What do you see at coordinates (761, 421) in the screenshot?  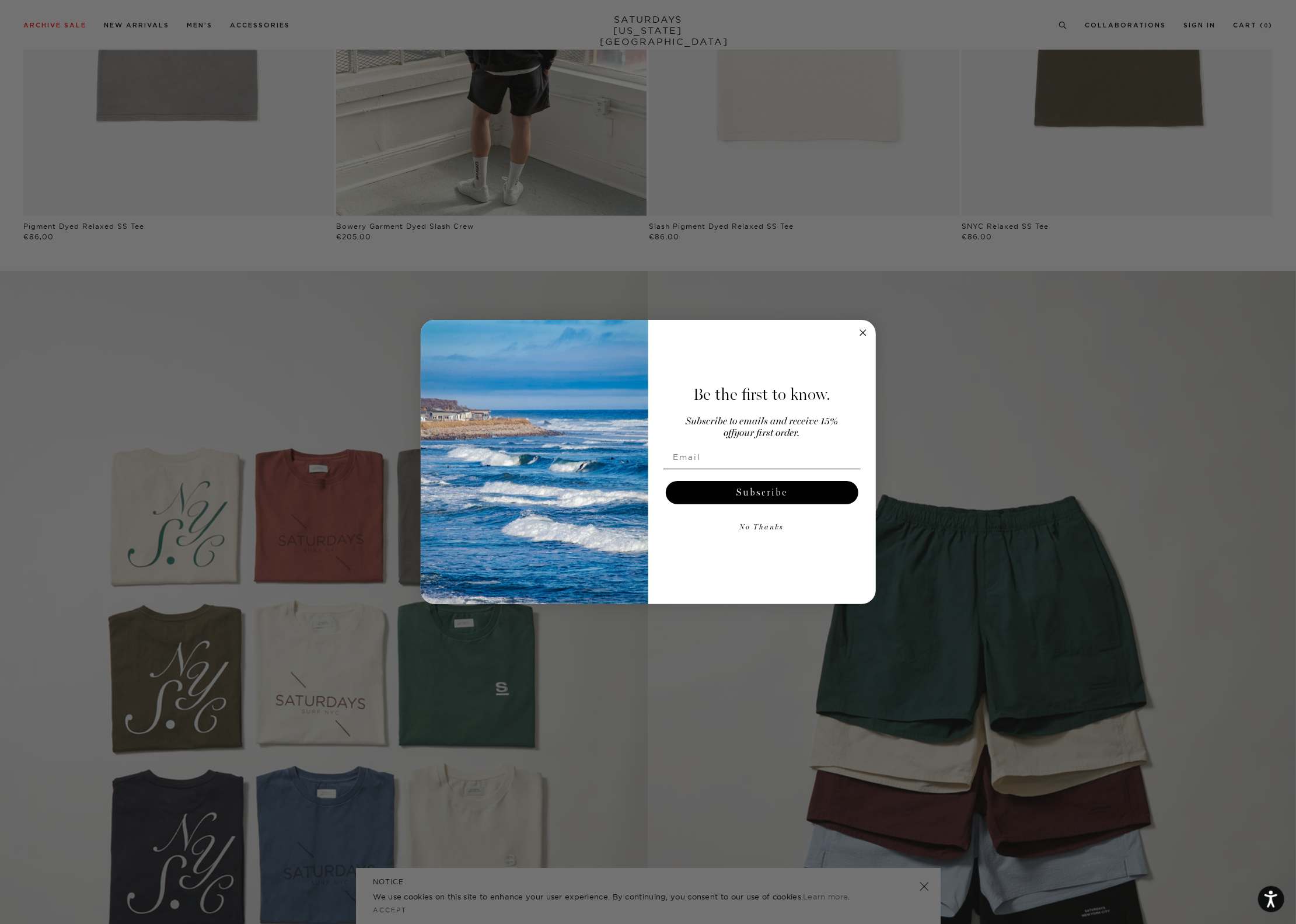 I see `span: Subscribe to emails and receive 15%` at bounding box center [761, 421].